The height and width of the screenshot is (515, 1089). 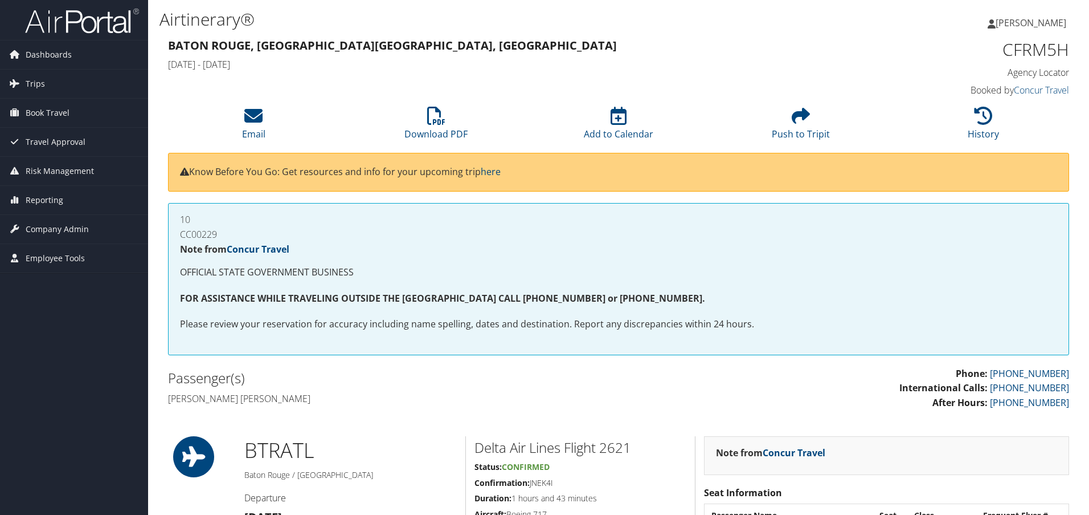 I want to click on strong: Status:, so click(x=488, y=466).